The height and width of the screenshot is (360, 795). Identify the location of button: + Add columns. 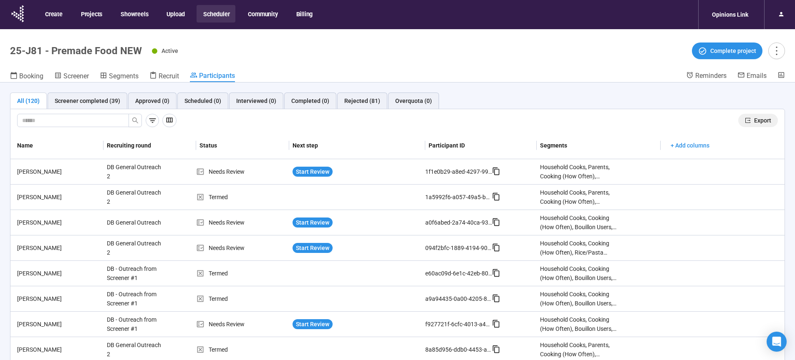
(689, 146).